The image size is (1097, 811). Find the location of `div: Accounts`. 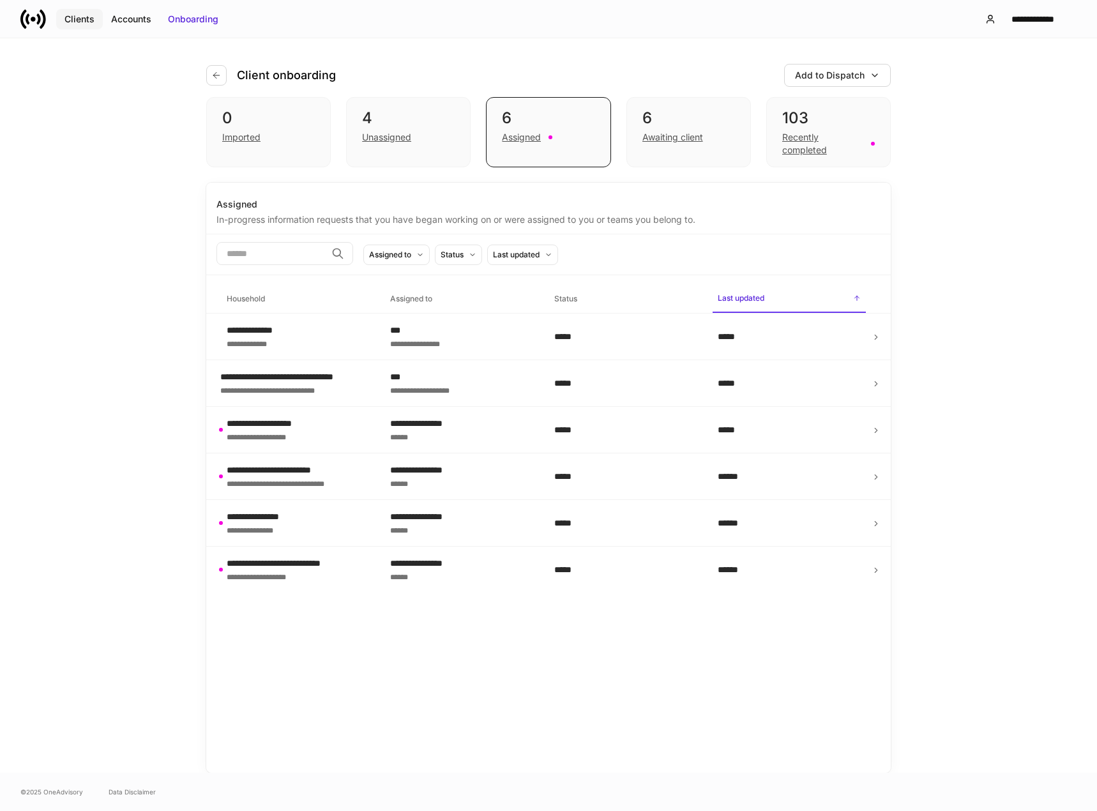

div: Accounts is located at coordinates (131, 19).